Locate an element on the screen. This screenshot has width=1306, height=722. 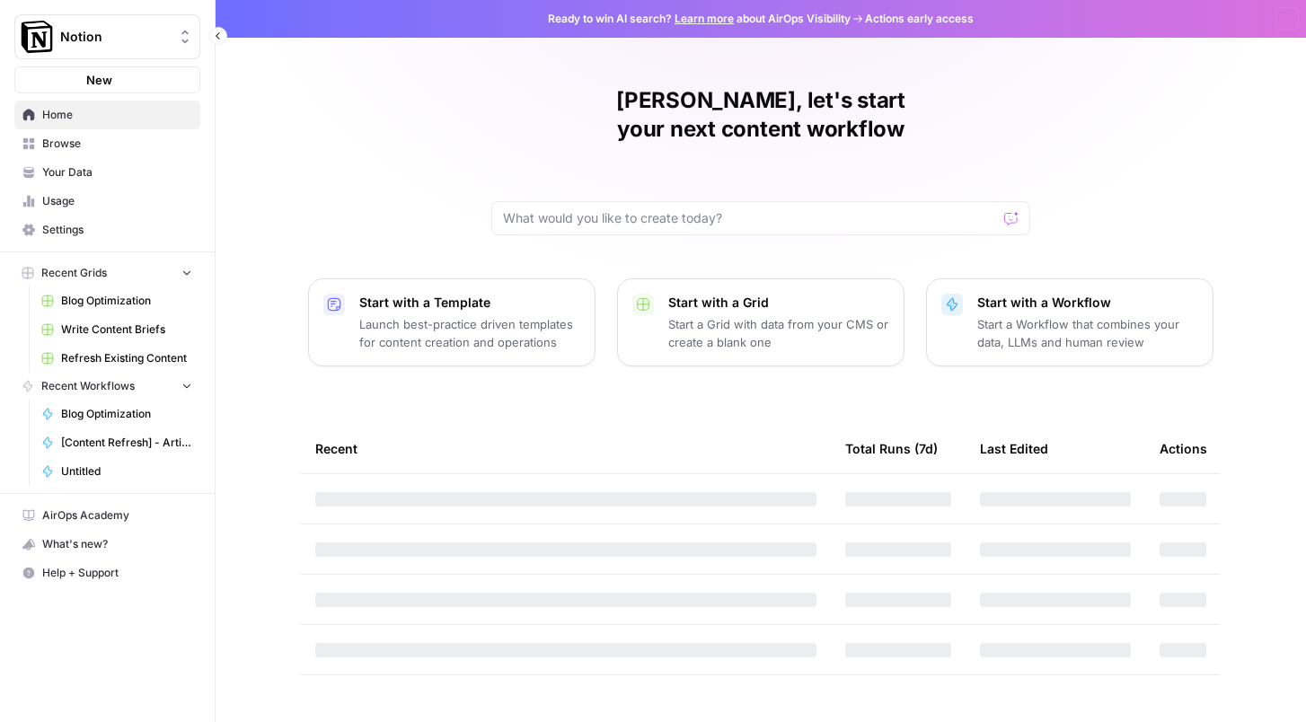
button: Help + Support is located at coordinates (107, 573).